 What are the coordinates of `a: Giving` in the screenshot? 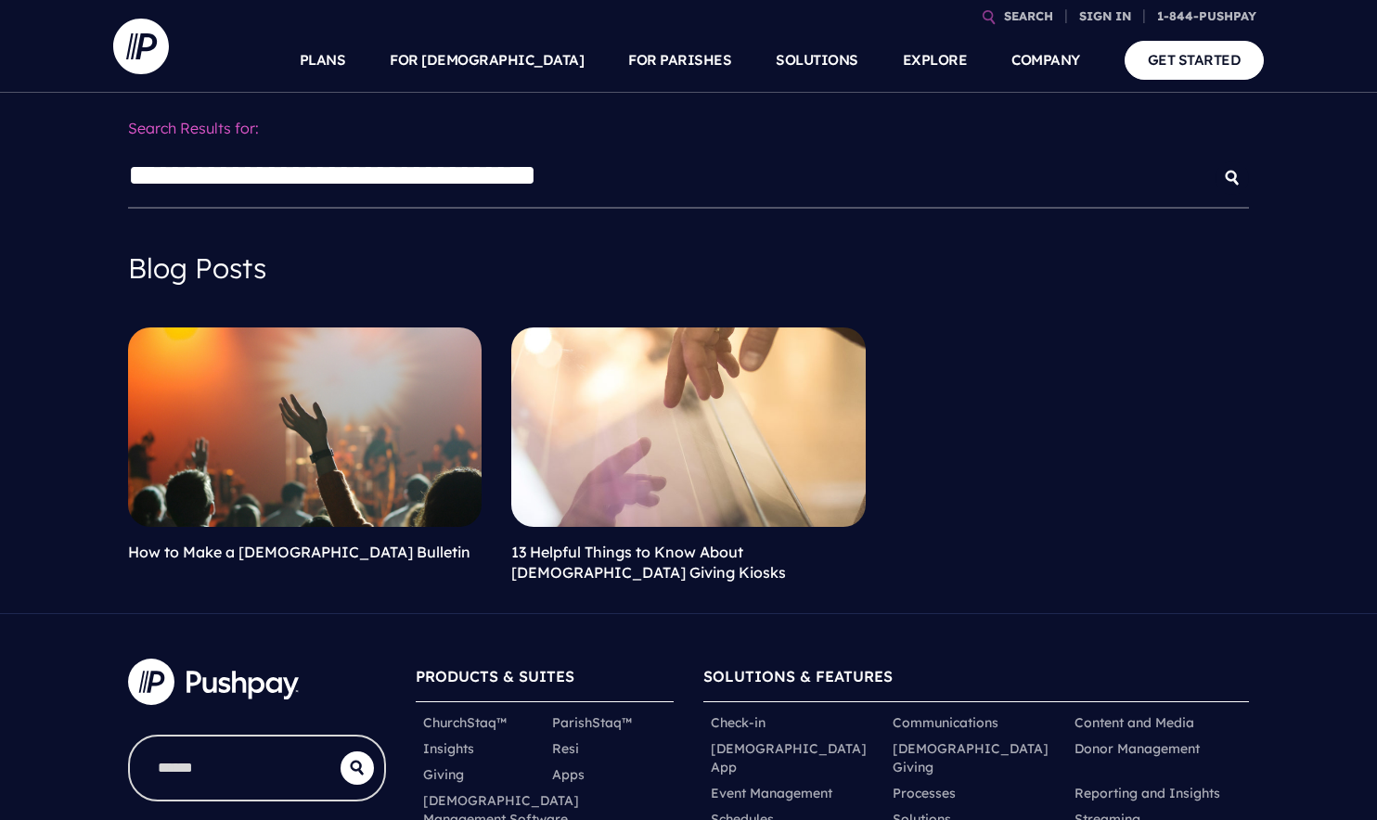 It's located at (444, 775).